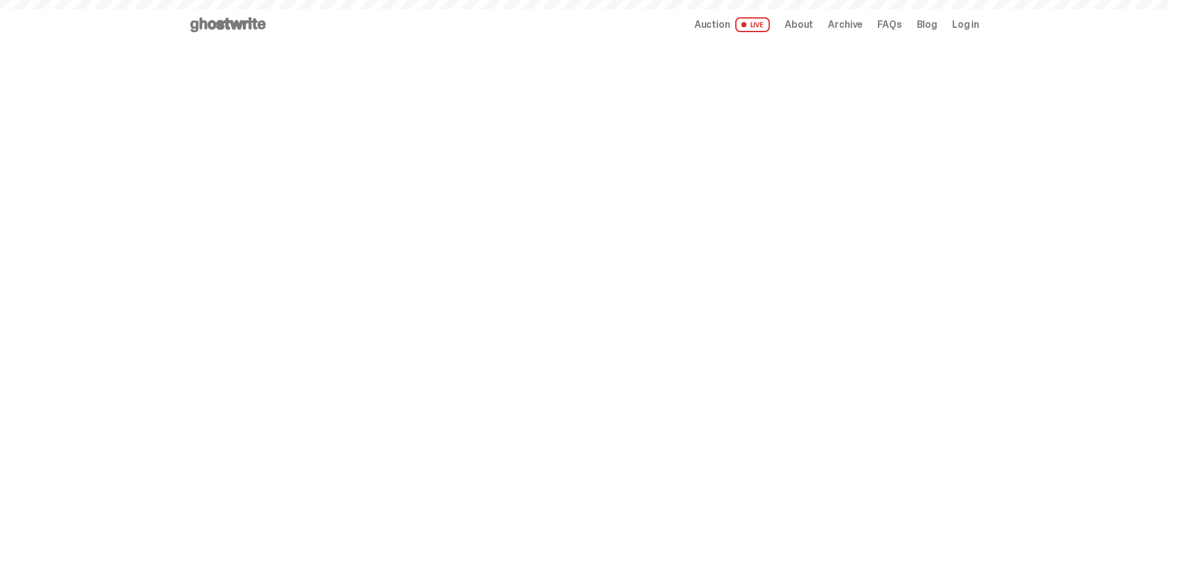  Describe the element at coordinates (966, 25) in the screenshot. I see `span: Log in` at that location.